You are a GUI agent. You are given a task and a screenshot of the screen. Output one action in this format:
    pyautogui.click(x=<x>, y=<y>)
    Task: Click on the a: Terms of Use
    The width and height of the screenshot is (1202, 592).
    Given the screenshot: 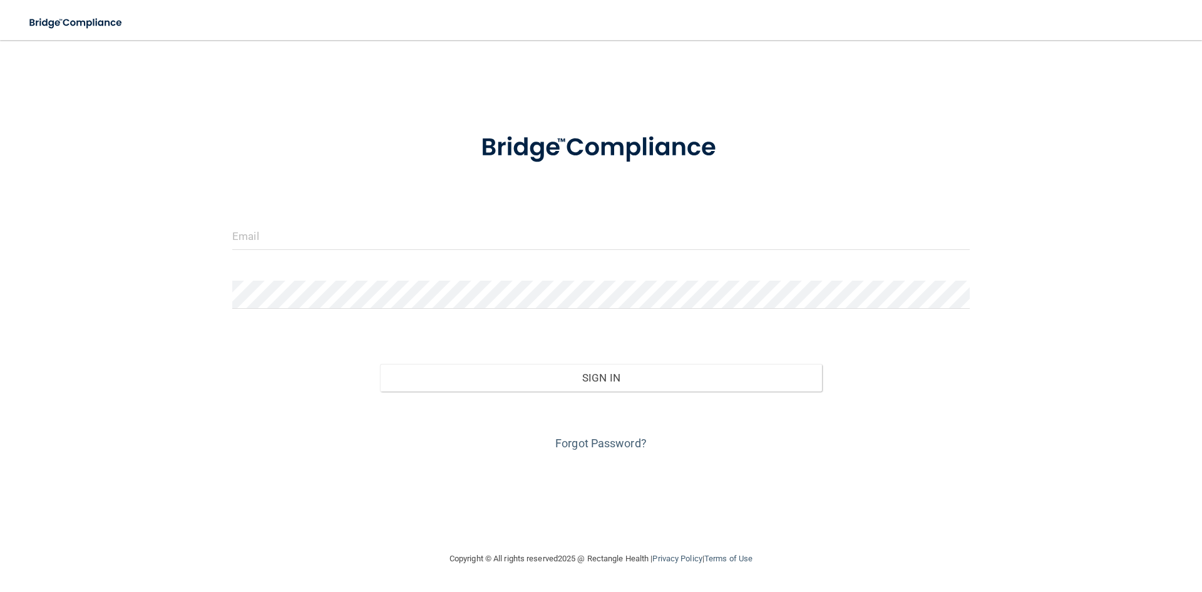 What is the action you would take?
    pyautogui.click(x=728, y=558)
    